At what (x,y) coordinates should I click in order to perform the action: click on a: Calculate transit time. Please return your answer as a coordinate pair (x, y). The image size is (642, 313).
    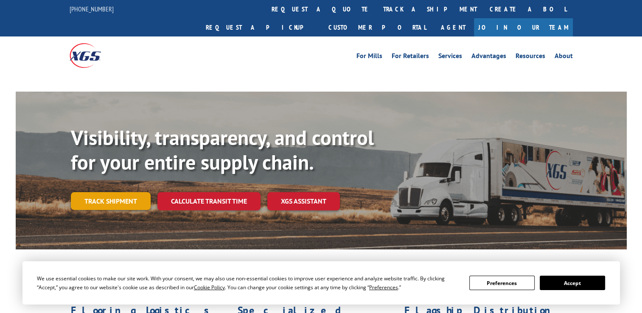
    Looking at the image, I should click on (209, 201).